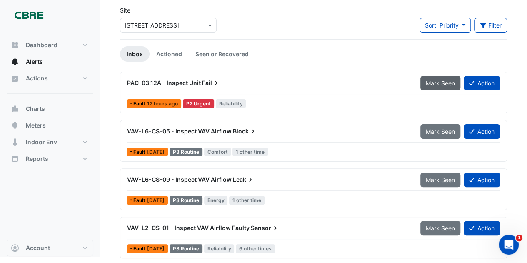  What do you see at coordinates (50, 159) in the screenshot?
I see `button: Reports` at bounding box center [50, 159].